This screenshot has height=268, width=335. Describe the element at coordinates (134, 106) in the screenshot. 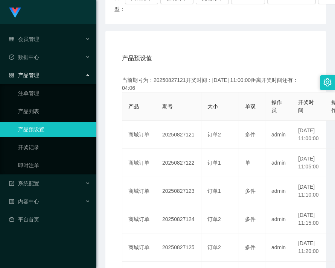

I see `span: 产品` at that location.